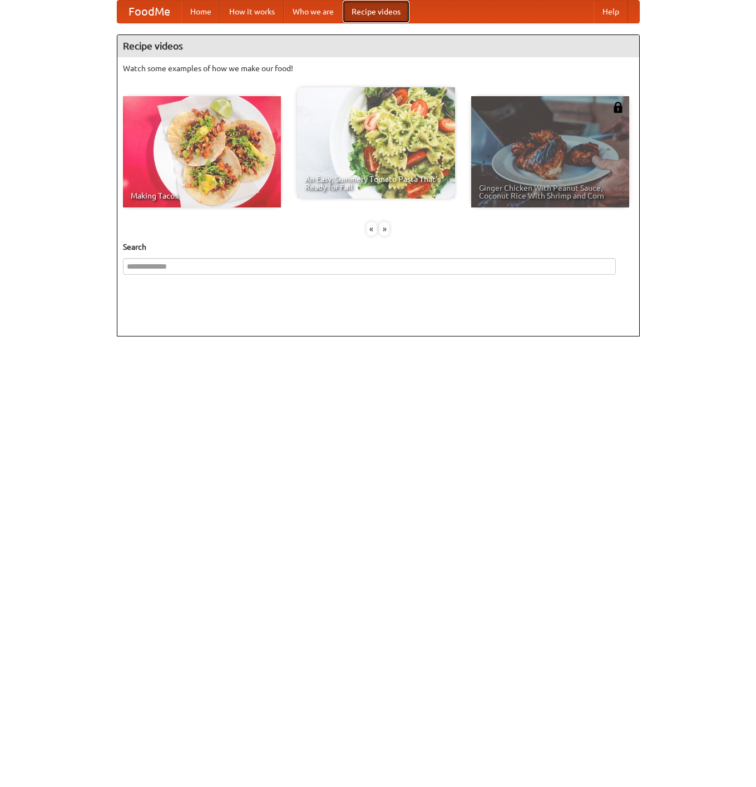 This screenshot has height=787, width=756. What do you see at coordinates (378, 68) in the screenshot?
I see `p: Watch some examples of how we make our food!` at bounding box center [378, 68].